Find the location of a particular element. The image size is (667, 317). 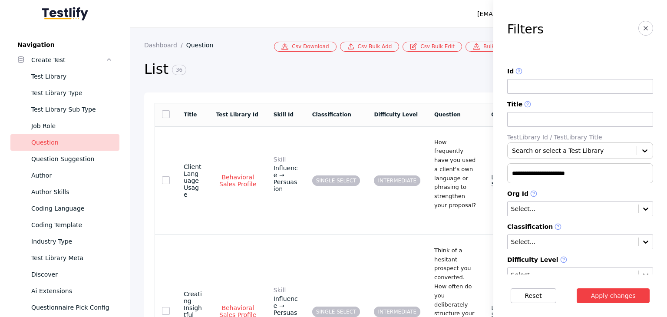

span: Length: 5 is located at coordinates (502, 181).